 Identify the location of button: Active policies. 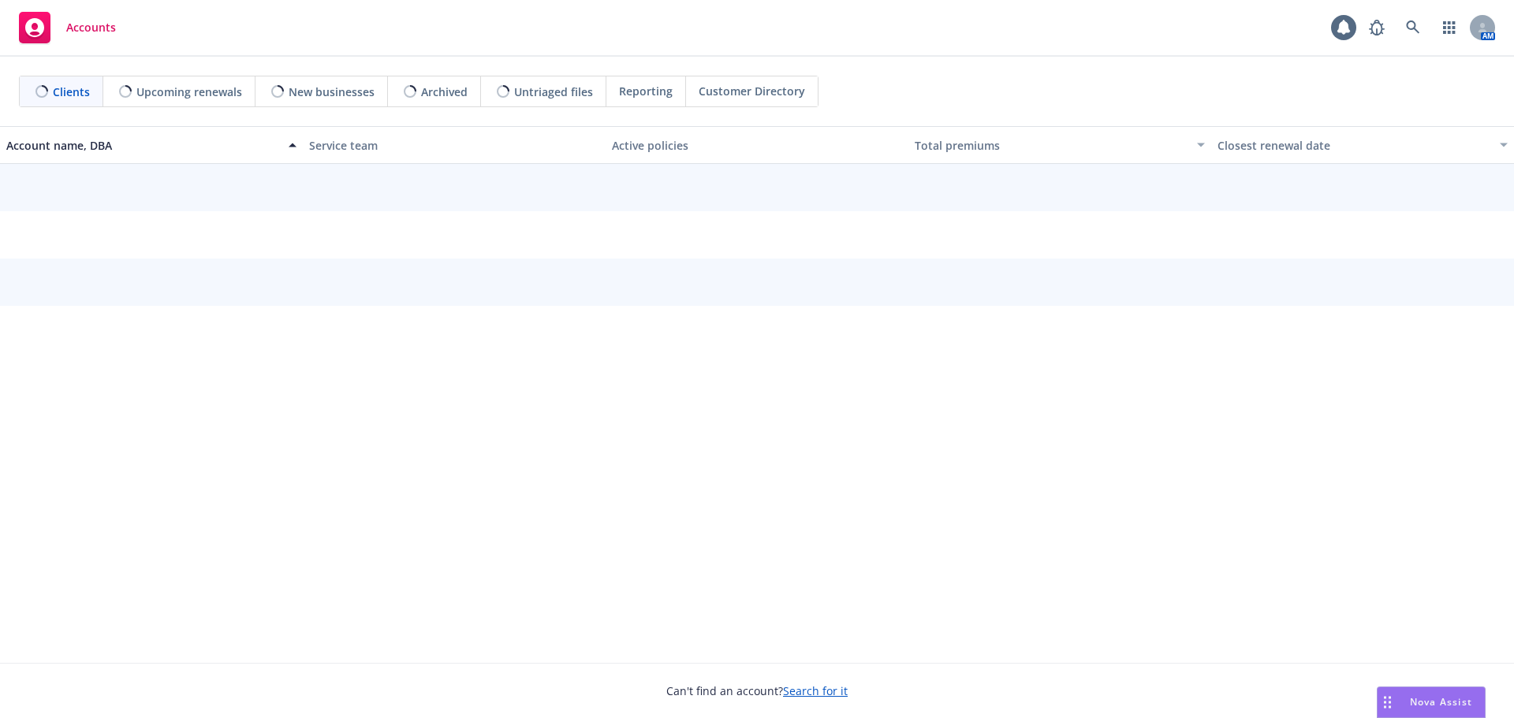
(757, 145).